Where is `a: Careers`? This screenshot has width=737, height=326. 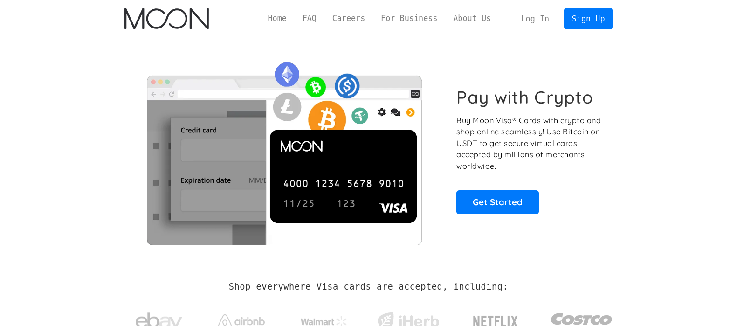
a: Careers is located at coordinates (349, 18).